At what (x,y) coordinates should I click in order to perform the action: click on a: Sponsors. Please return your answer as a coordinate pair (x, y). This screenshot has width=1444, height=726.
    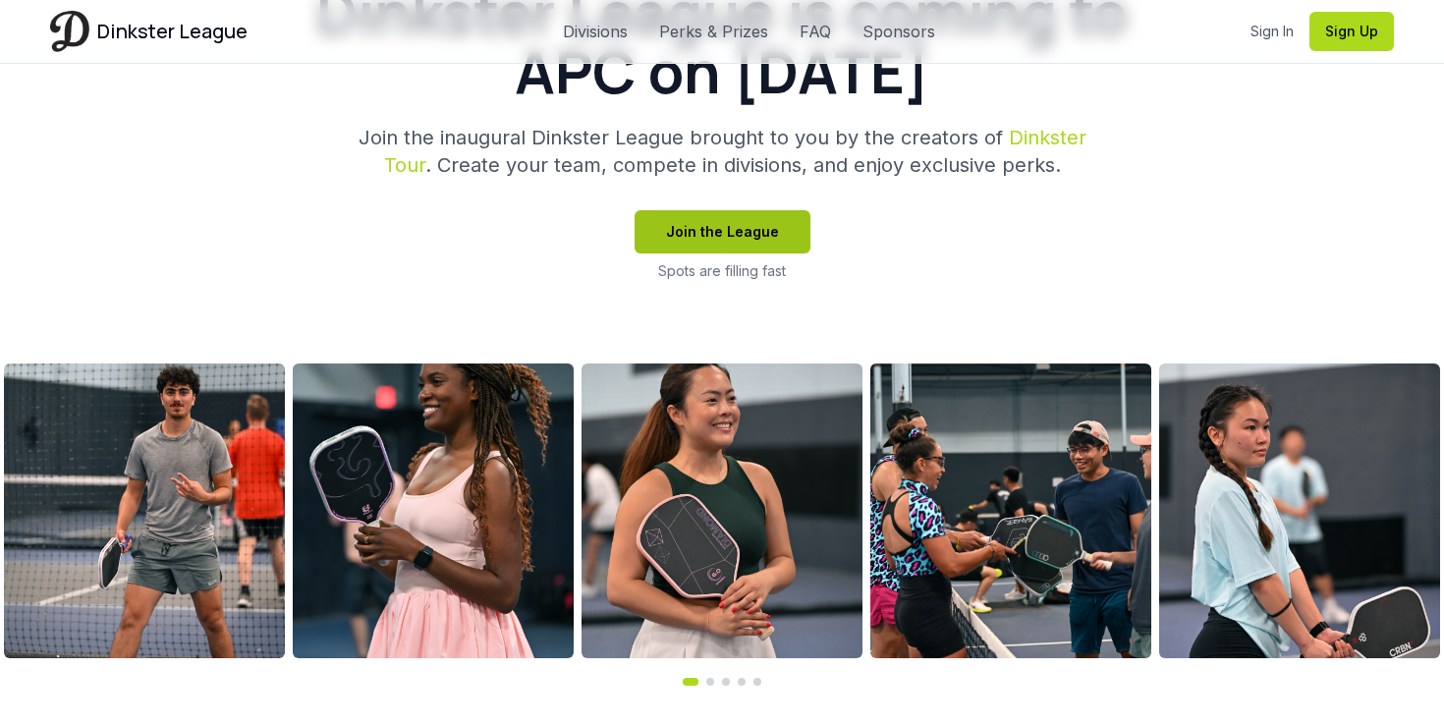
    Looking at the image, I should click on (899, 31).